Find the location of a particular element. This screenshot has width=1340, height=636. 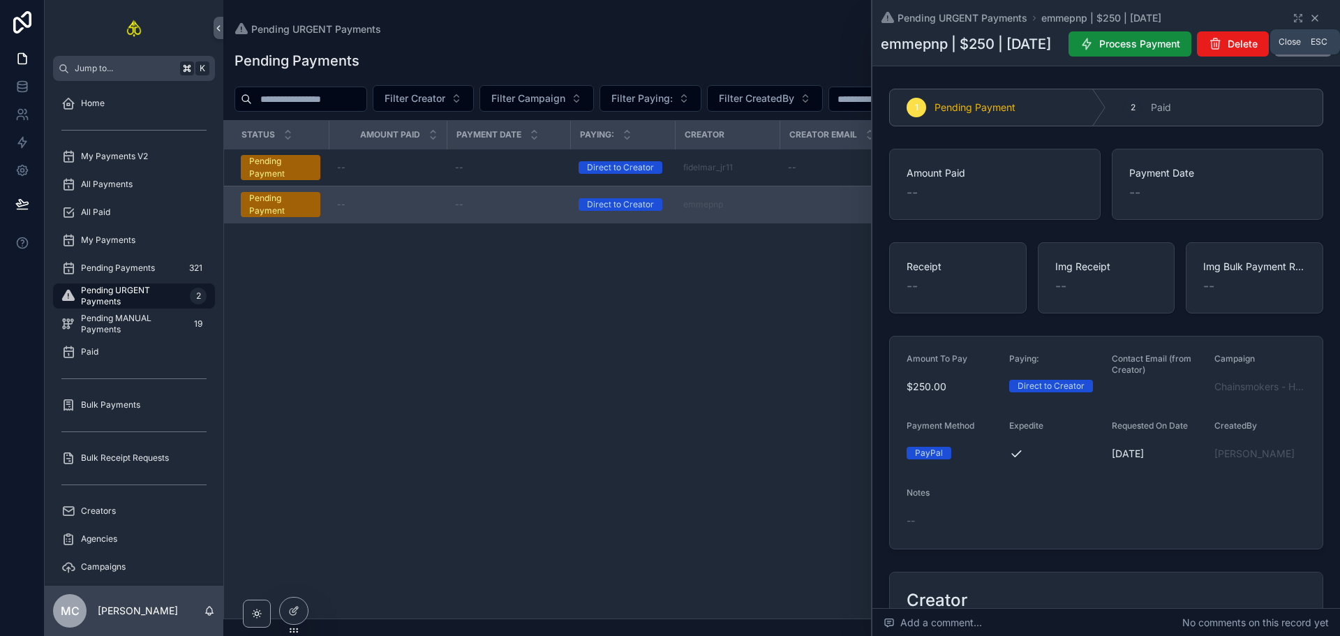

a: My Payments V2 is located at coordinates (134, 156).